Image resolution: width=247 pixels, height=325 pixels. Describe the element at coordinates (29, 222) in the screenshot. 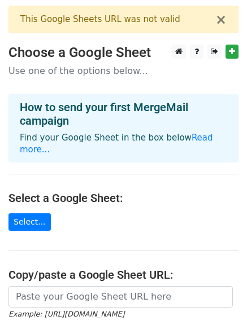

I see `a: Select...` at that location.